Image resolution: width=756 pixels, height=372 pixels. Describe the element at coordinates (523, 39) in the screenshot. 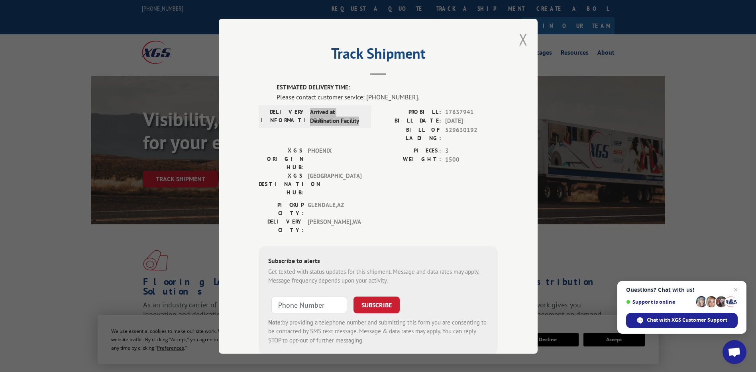

I see `button: Close modal` at that location.